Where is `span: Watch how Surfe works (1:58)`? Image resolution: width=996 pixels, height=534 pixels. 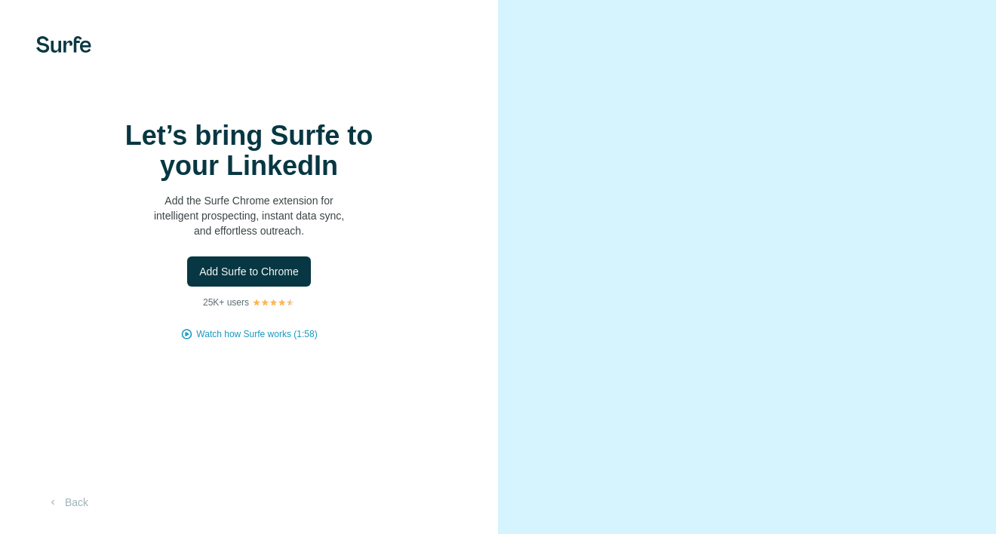
span: Watch how Surfe works (1:58) is located at coordinates (257, 334).